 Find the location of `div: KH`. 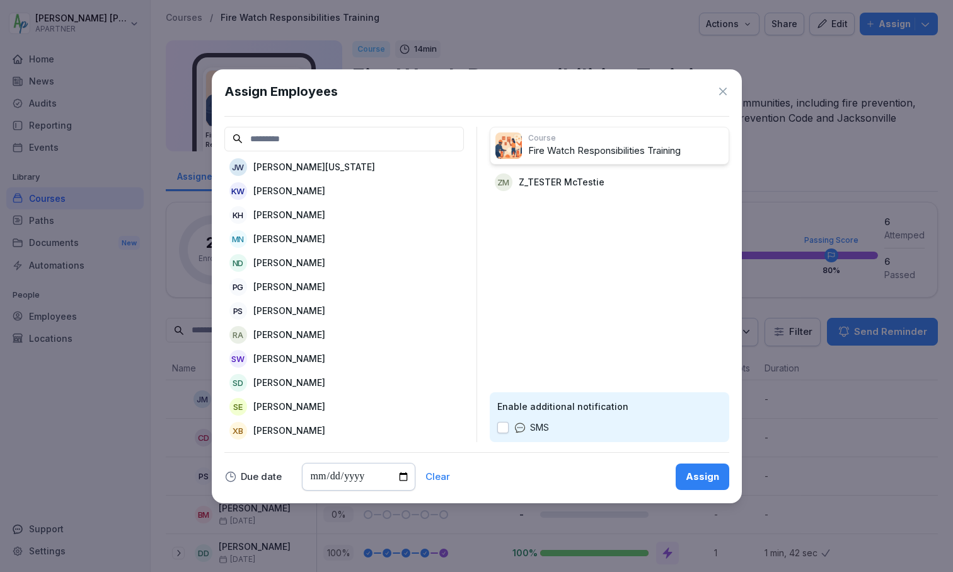

div: KH is located at coordinates (238, 215).